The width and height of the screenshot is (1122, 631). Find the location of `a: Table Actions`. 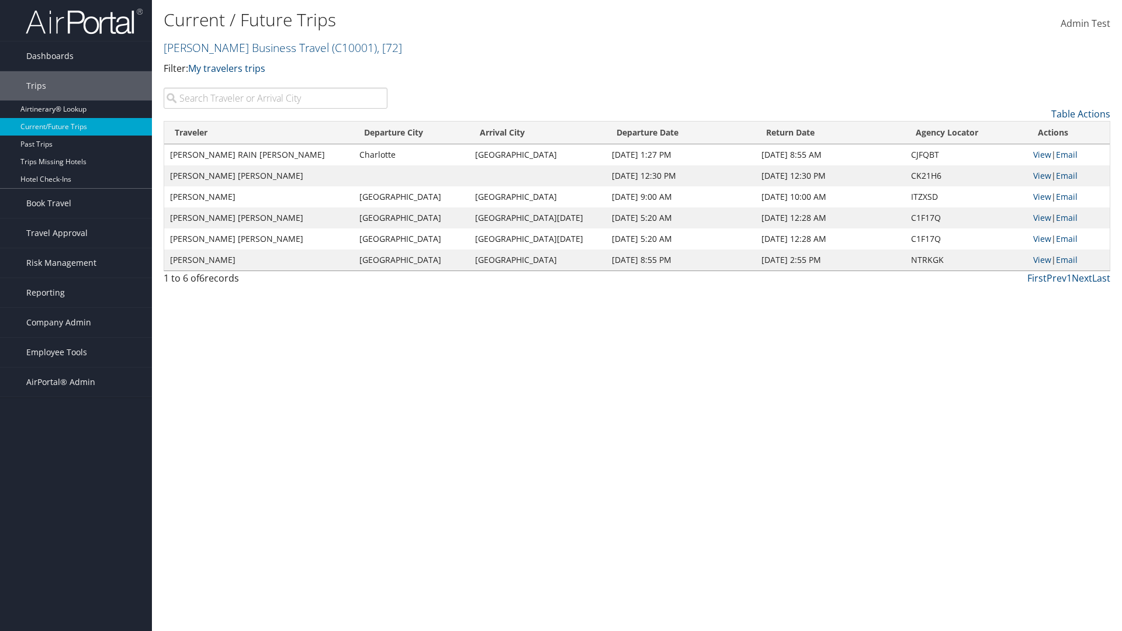

a: Table Actions is located at coordinates (1081, 114).